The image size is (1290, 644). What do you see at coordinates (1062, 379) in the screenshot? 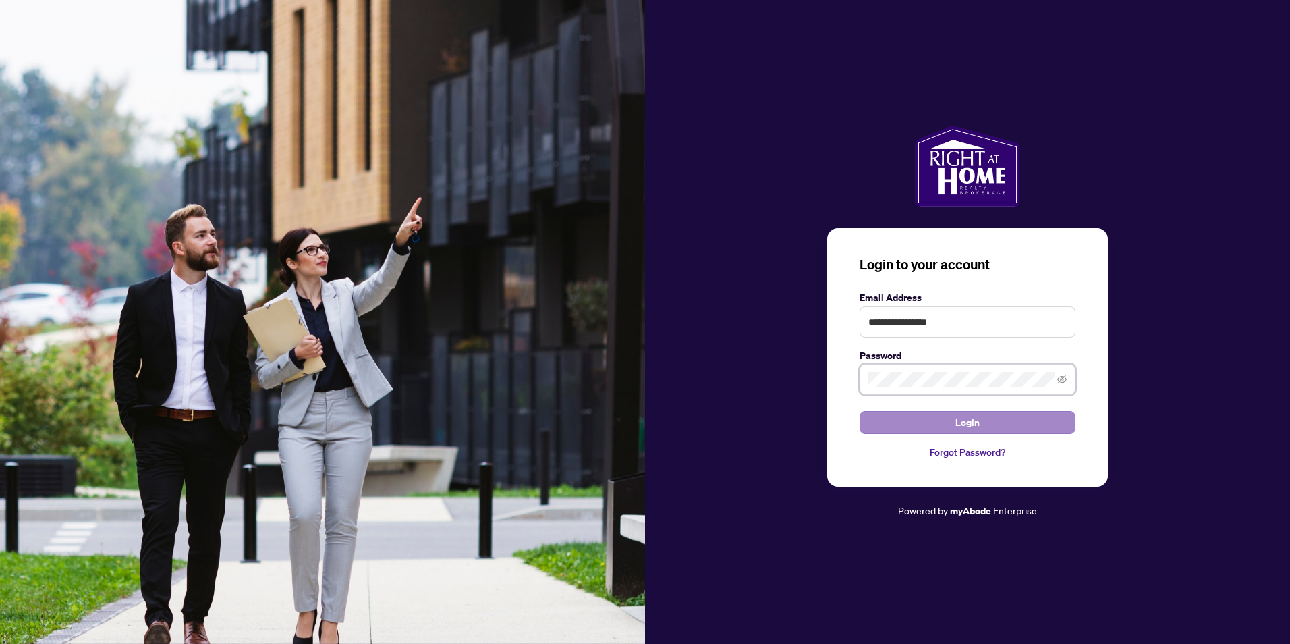
I see `span: eye-invisible` at bounding box center [1062, 379].